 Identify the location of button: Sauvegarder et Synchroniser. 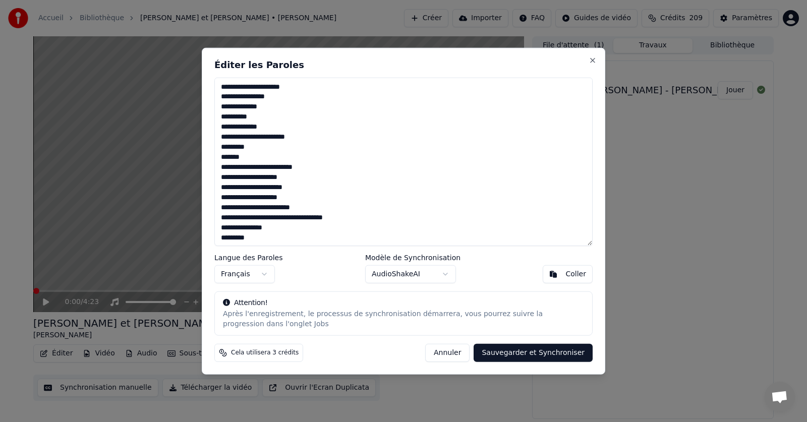
(533, 353).